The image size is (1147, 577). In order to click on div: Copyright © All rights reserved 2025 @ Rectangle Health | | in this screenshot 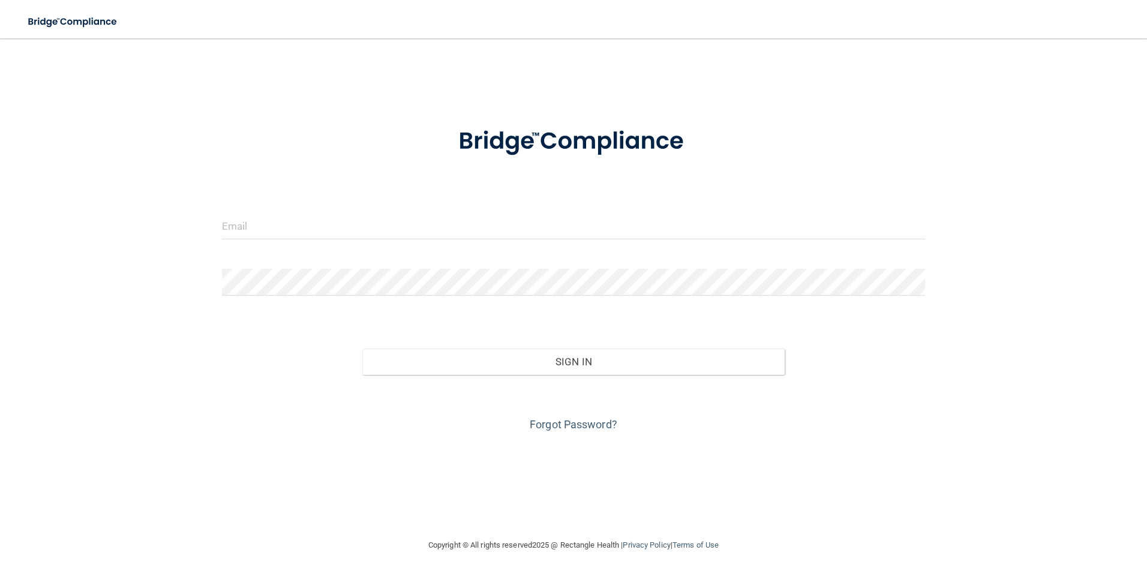, I will do `click(574, 546)`.